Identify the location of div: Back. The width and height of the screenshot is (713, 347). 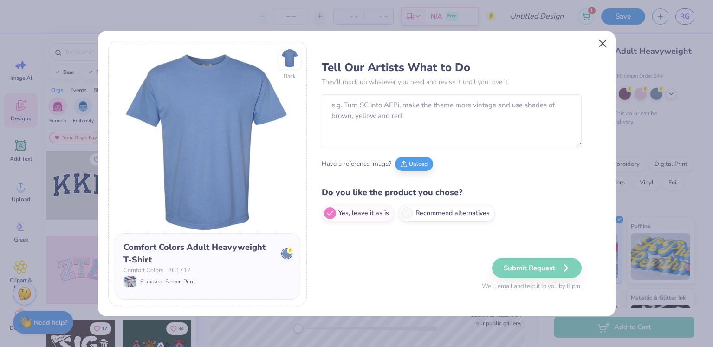
(290, 76).